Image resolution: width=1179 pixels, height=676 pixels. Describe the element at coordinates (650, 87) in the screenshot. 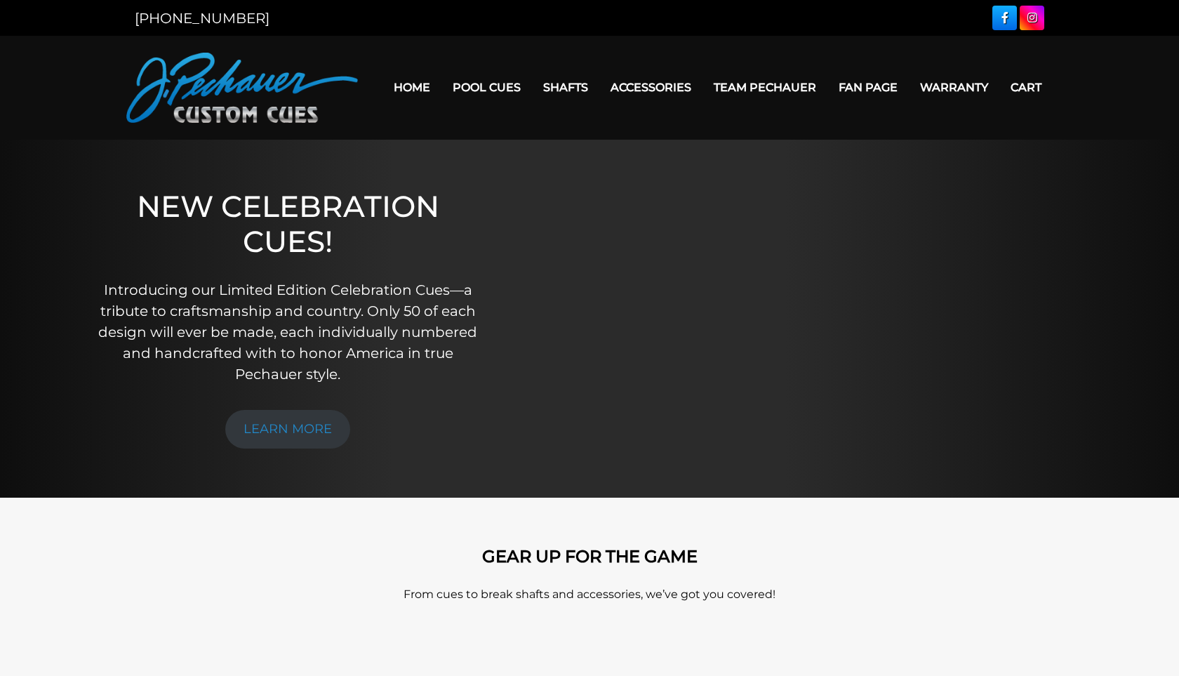

I see `a: Accessories` at that location.